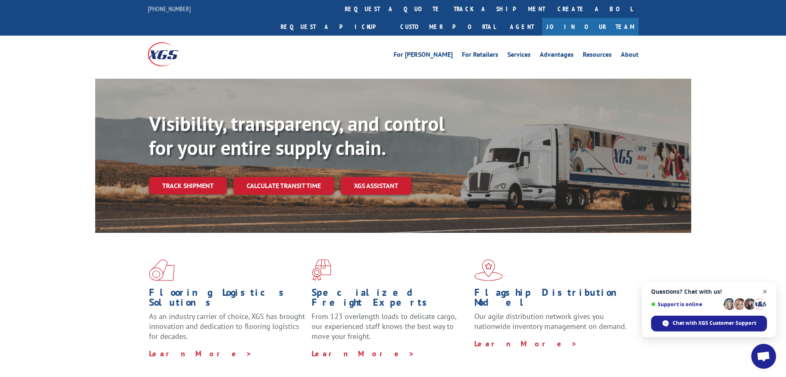 This screenshot has width=786, height=377. What do you see at coordinates (553, 299) in the screenshot?
I see `h1: Flagship Distribution Model` at bounding box center [553, 299].